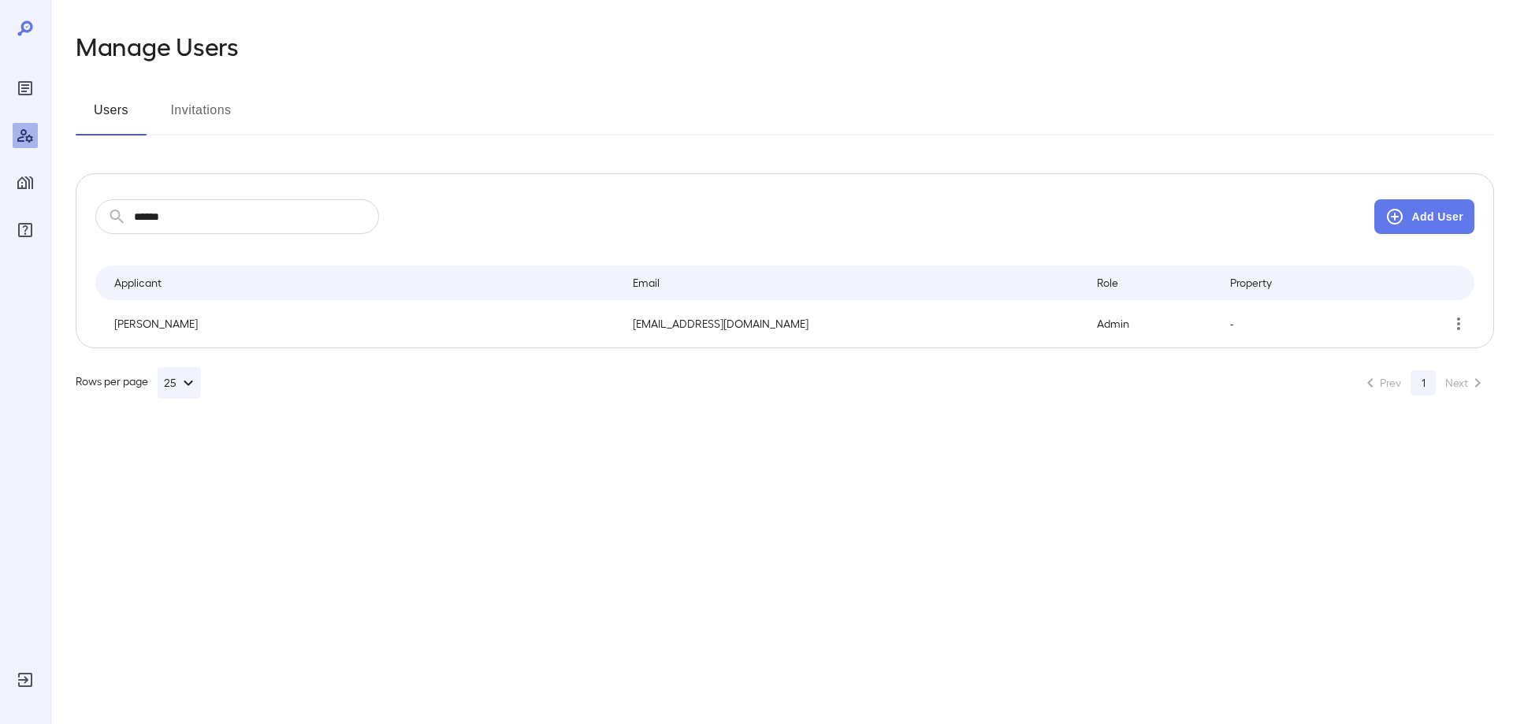 The width and height of the screenshot is (1513, 724). I want to click on div: FAQ, so click(25, 230).